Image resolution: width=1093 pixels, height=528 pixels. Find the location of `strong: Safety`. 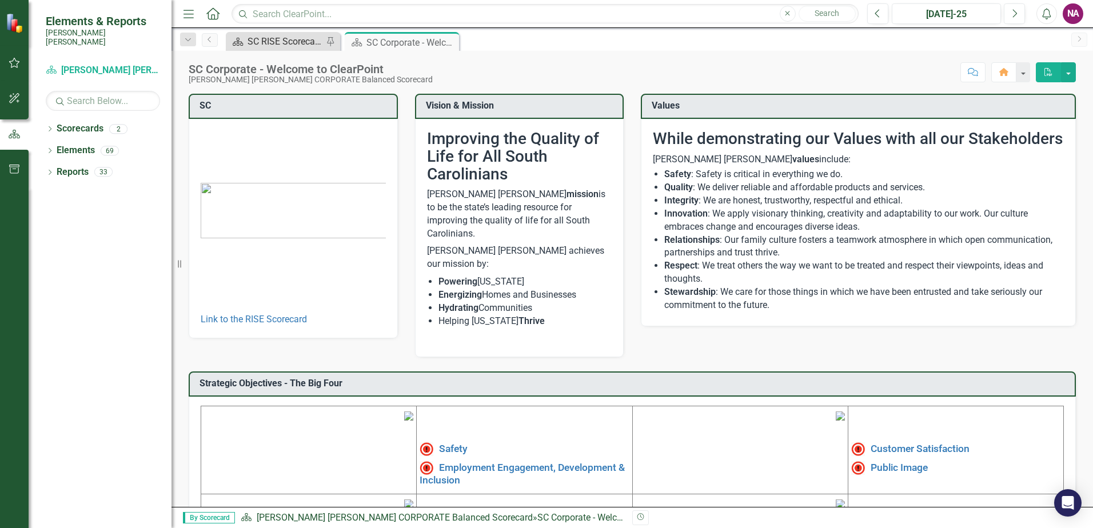

strong: Safety is located at coordinates (677, 174).